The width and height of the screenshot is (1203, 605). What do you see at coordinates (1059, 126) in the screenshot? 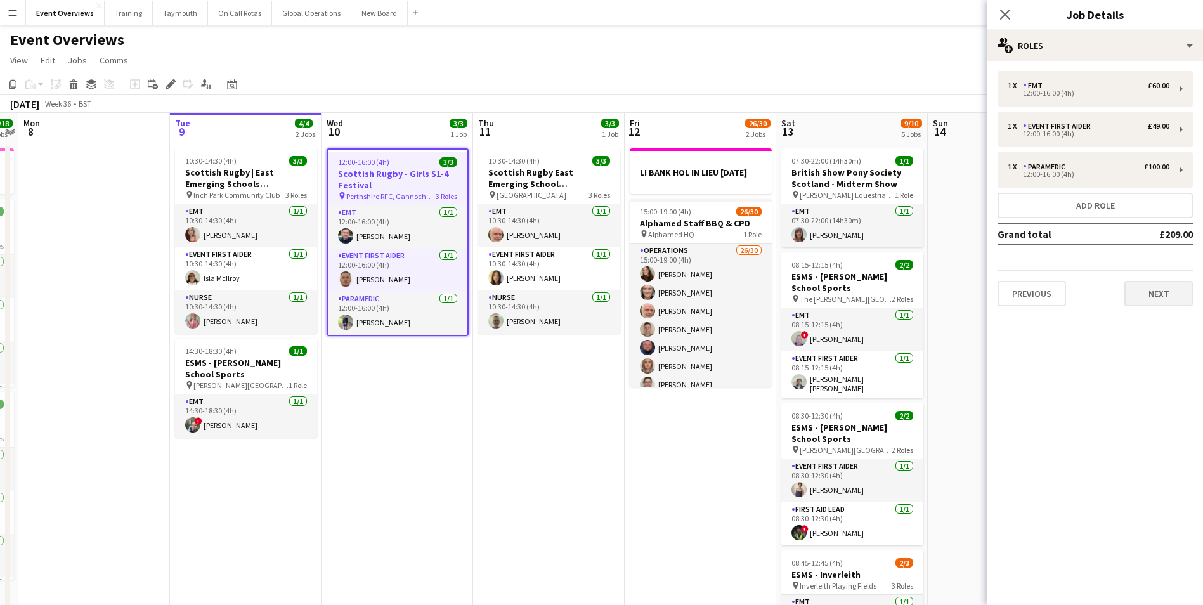
I see `div: Event First Aider` at bounding box center [1059, 126].